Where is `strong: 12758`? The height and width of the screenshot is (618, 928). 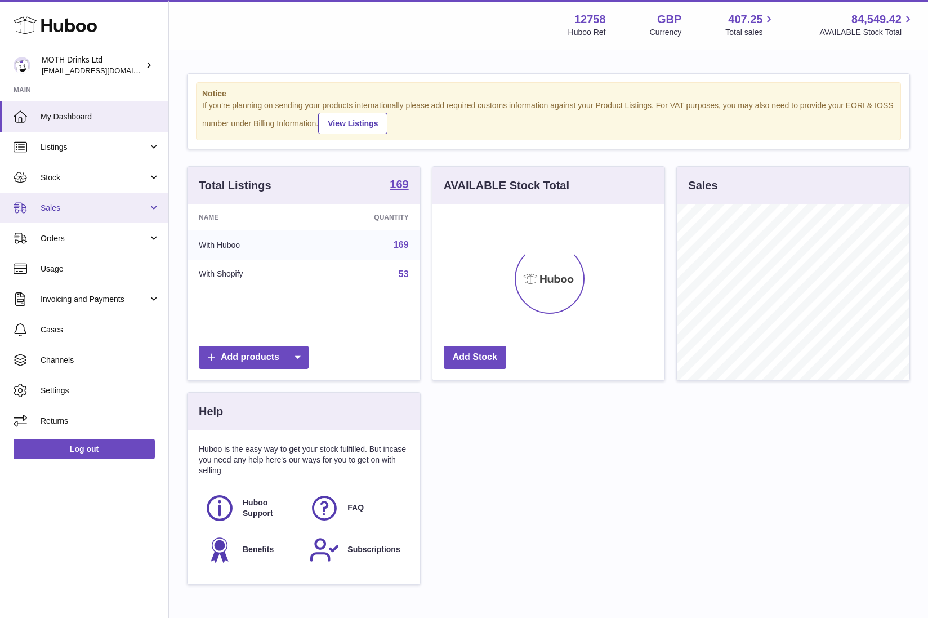 strong: 12758 is located at coordinates (590, 19).